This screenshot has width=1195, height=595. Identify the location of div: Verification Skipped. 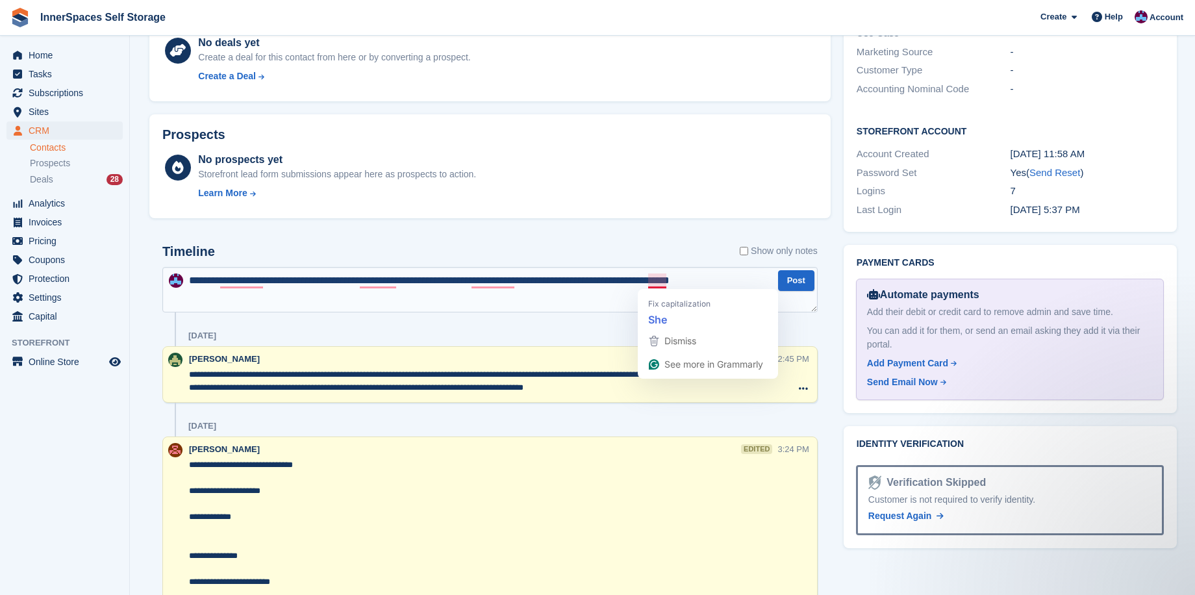
(934, 483).